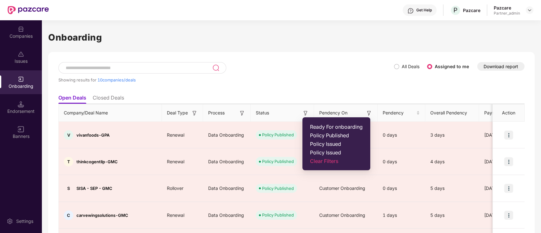 This screenshot has height=233, width=541. Describe the element at coordinates (452, 66) in the screenshot. I see `label: Assigned to me` at that location.